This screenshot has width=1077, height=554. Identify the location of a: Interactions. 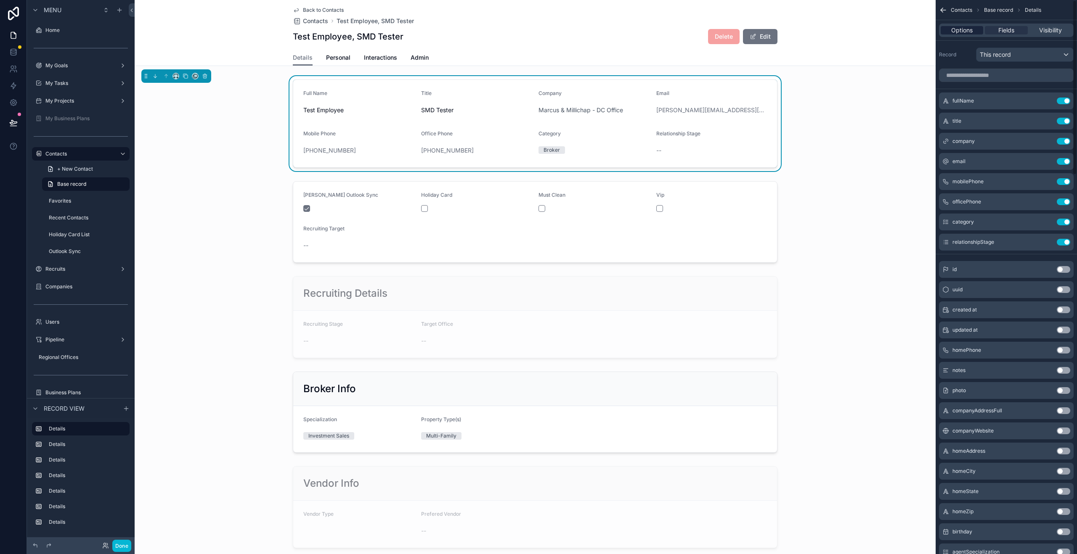
(380, 58).